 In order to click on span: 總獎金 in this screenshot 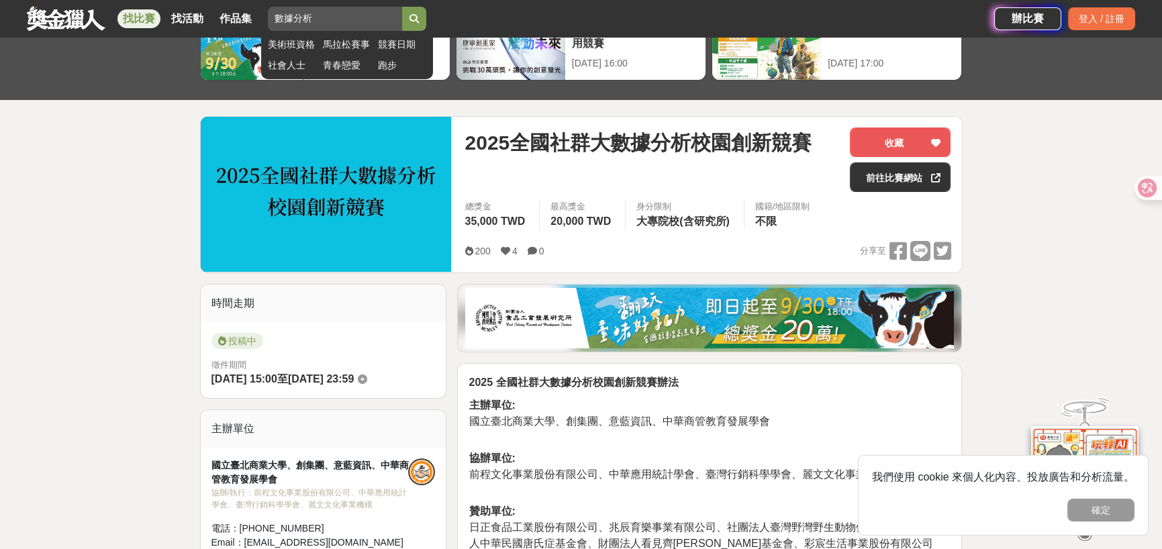, I will do `click(496, 207)`.